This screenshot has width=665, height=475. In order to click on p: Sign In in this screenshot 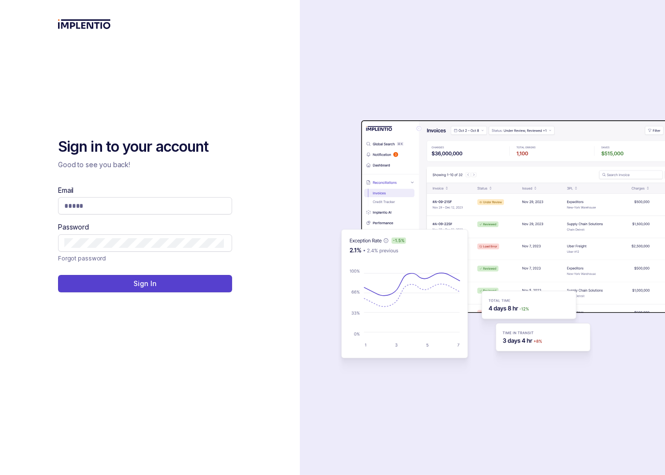, I will do `click(145, 284)`.